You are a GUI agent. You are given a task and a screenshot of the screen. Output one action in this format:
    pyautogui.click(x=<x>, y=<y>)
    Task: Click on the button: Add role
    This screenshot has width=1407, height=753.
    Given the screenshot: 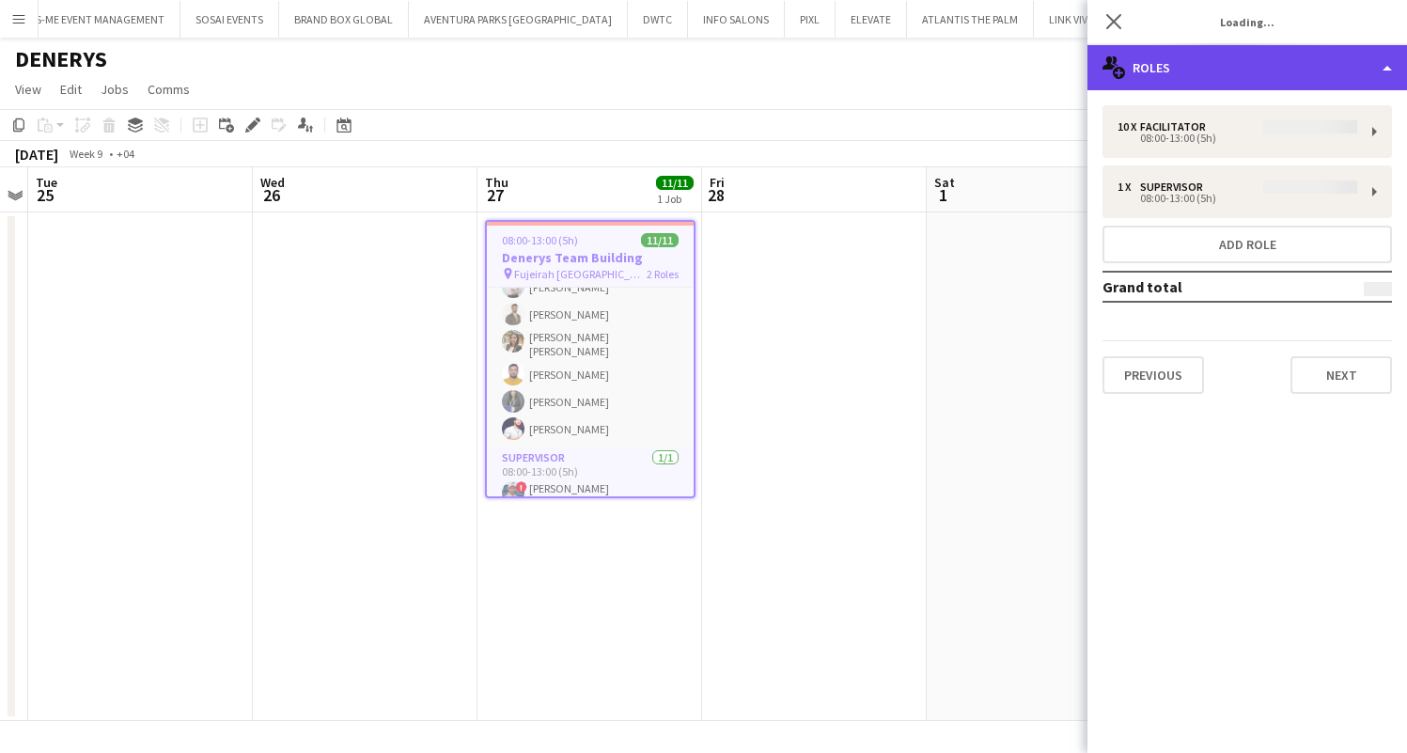 What is the action you would take?
    pyautogui.click(x=1247, y=244)
    